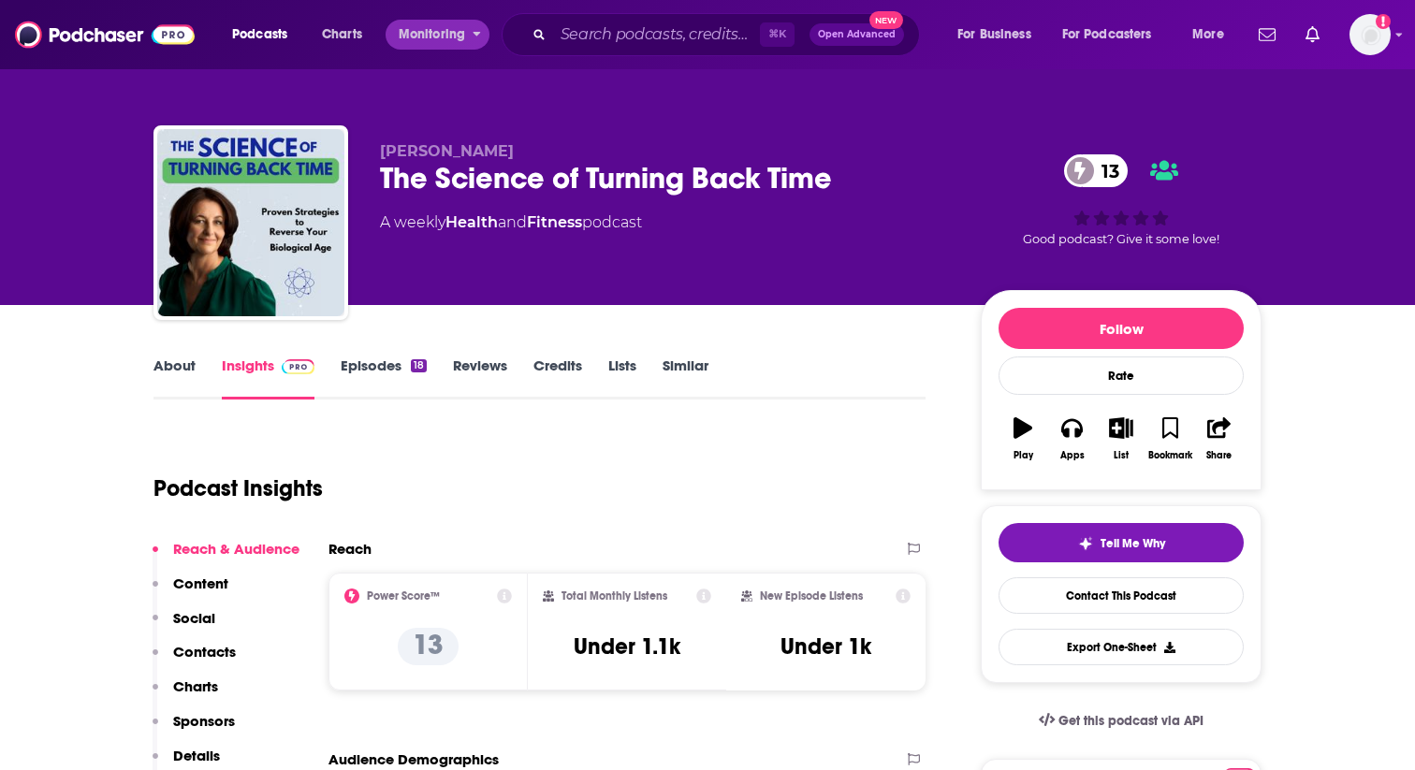  Describe the element at coordinates (1023, 456) in the screenshot. I see `div: Play` at that location.